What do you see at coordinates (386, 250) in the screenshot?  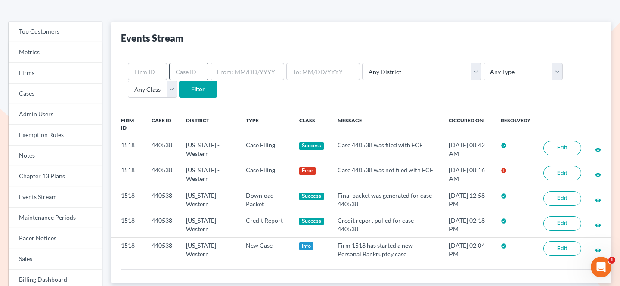 I see `td: Firm 1518 has started a new Personal Bankruptcy case` at bounding box center [386, 250].